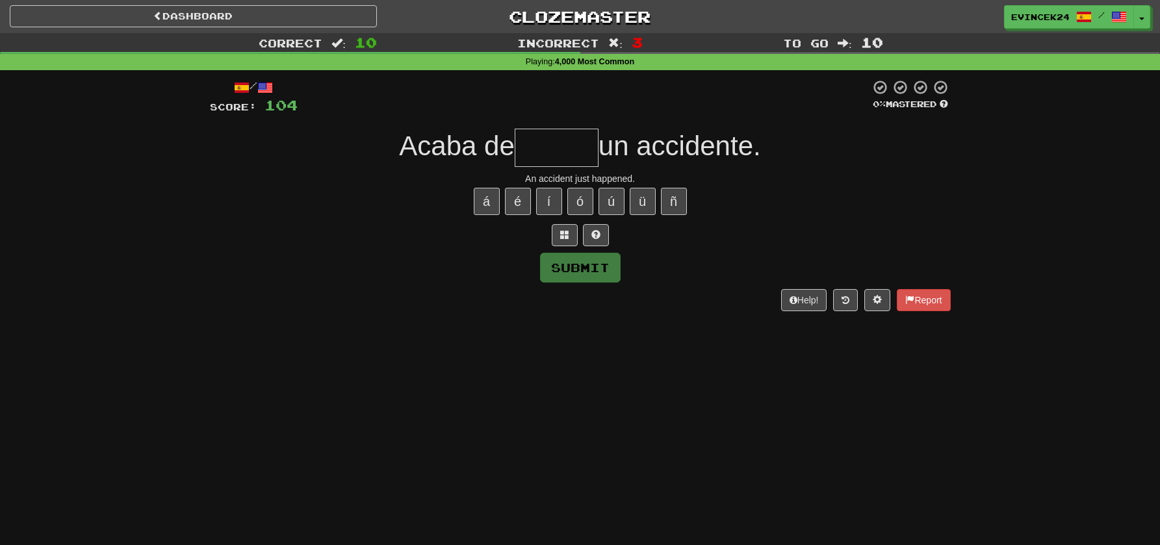 The image size is (1160, 545). Describe the element at coordinates (581, 179) in the screenshot. I see `div: An accident just happened.` at that location.